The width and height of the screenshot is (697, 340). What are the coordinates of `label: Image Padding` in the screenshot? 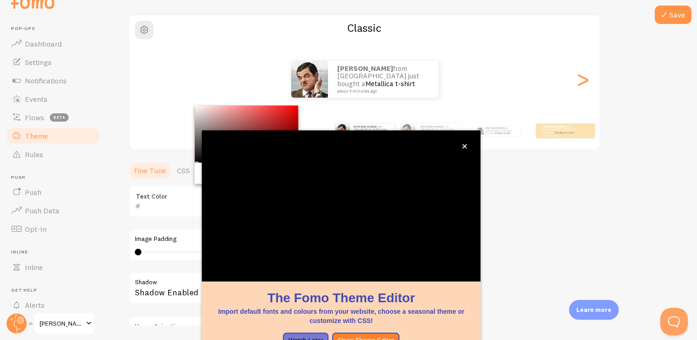 It's located at (267, 239).